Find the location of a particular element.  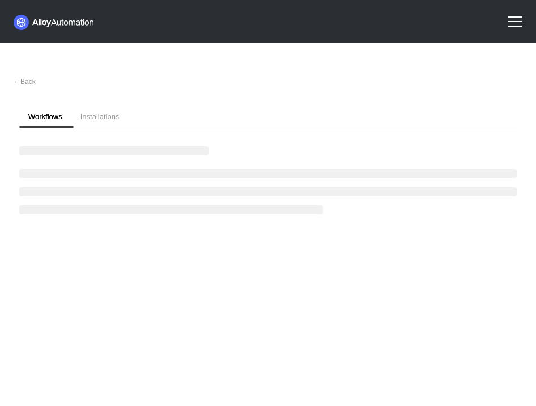

img: logo is located at coordinates (54, 22).